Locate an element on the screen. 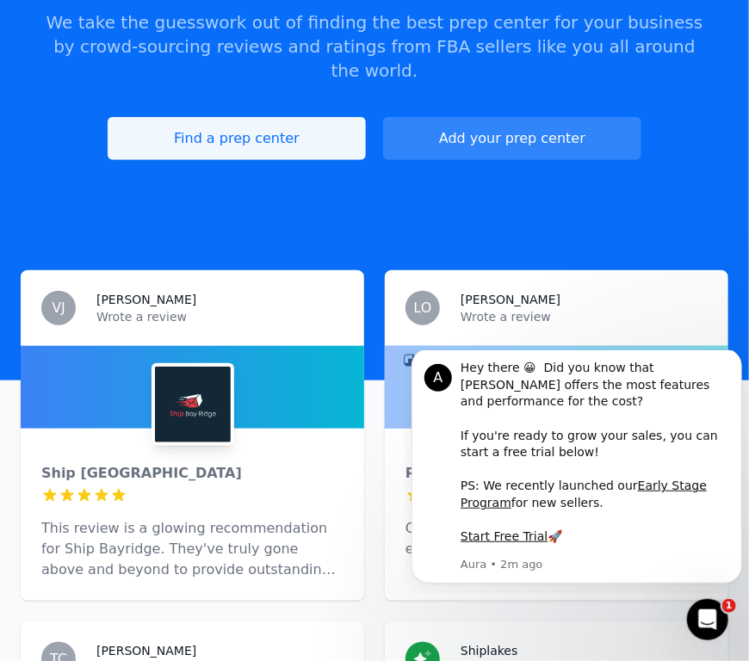  span: VJ is located at coordinates (59, 308).